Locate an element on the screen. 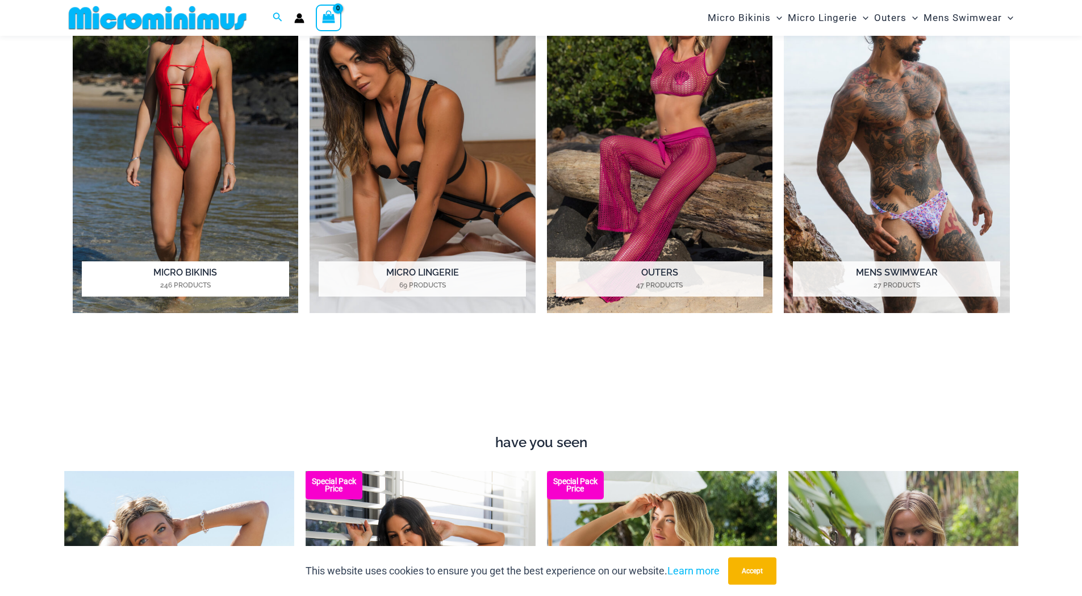 This screenshot has height=596, width=1082. button: Accept is located at coordinates (752, 571).